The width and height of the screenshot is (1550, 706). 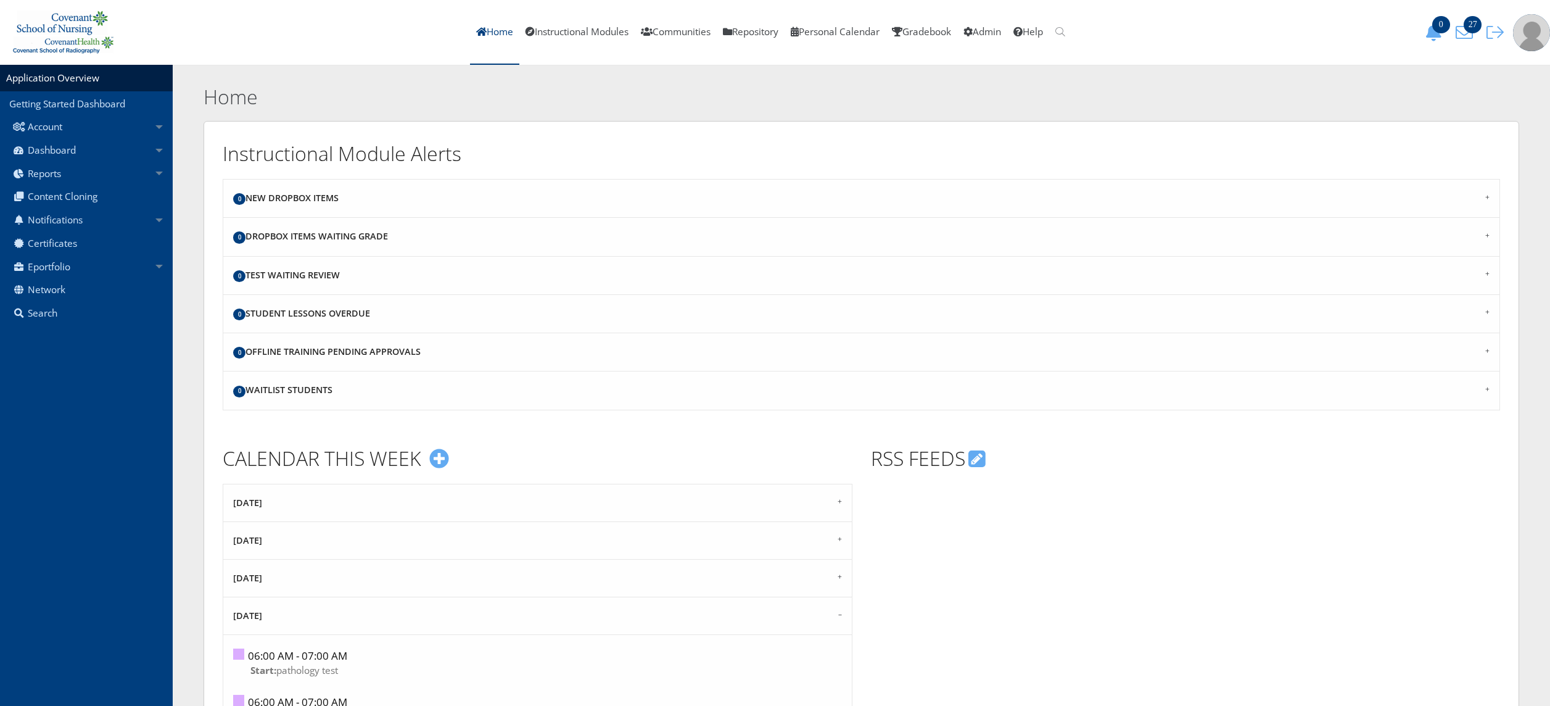 I want to click on h2: CALENDAR THIS WEEK, so click(x=537, y=458).